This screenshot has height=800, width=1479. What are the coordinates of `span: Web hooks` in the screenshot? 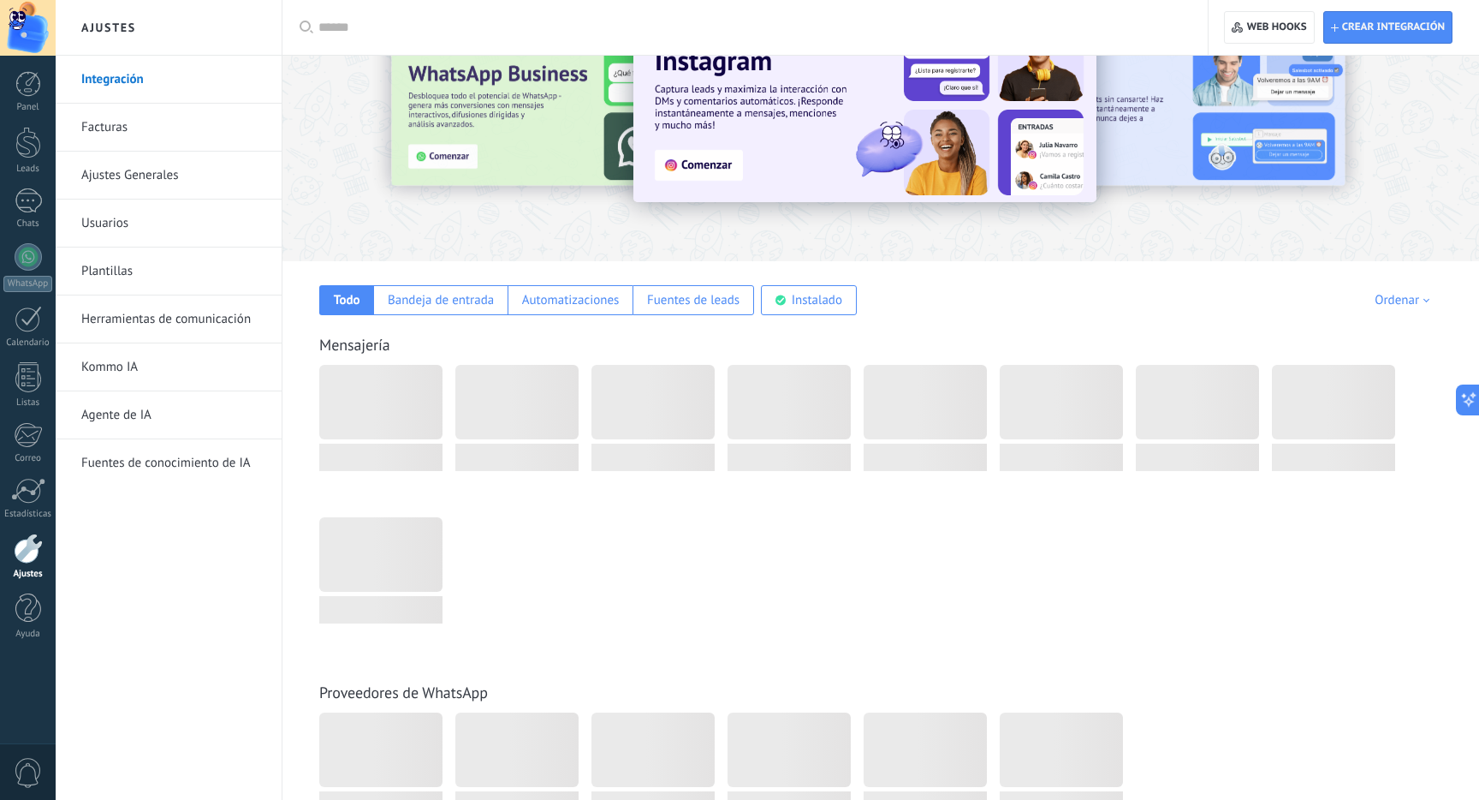 It's located at (1277, 27).